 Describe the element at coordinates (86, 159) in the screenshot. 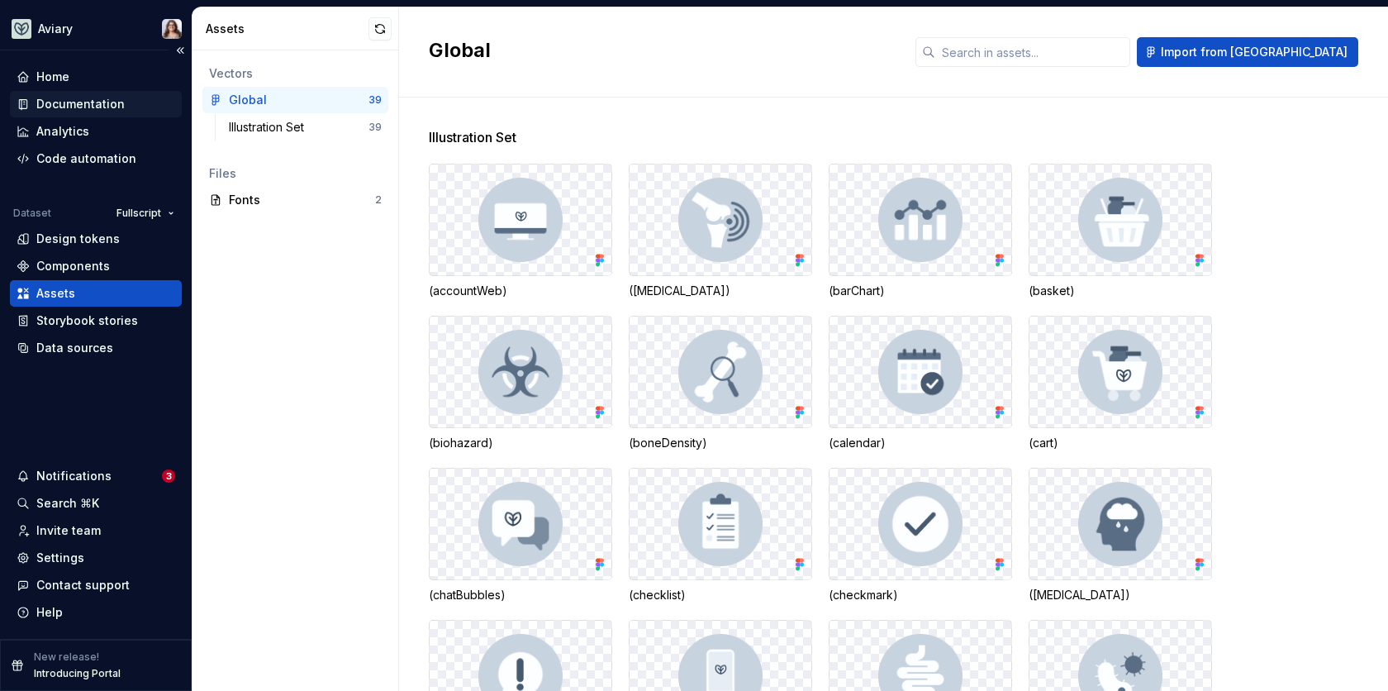

I see `div: Code automation` at that location.